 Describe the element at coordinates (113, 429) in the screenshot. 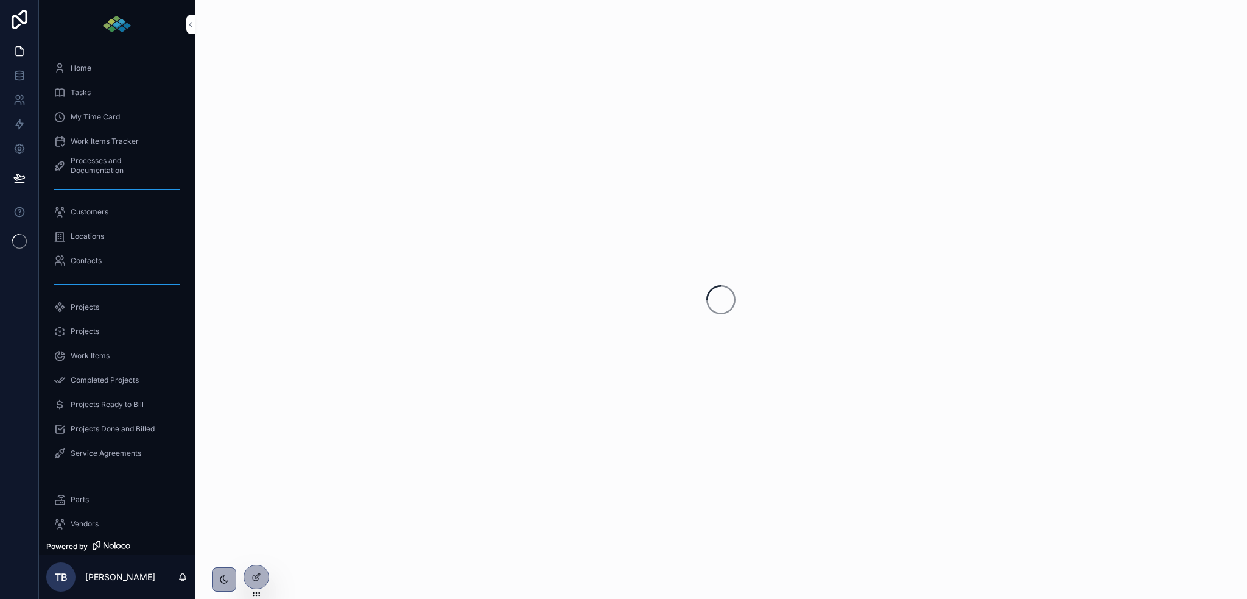

I see `span: Projects Done and Billed` at that location.